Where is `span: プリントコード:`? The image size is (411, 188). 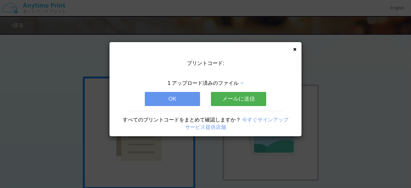 span: プリントコード: is located at coordinates (206, 63).